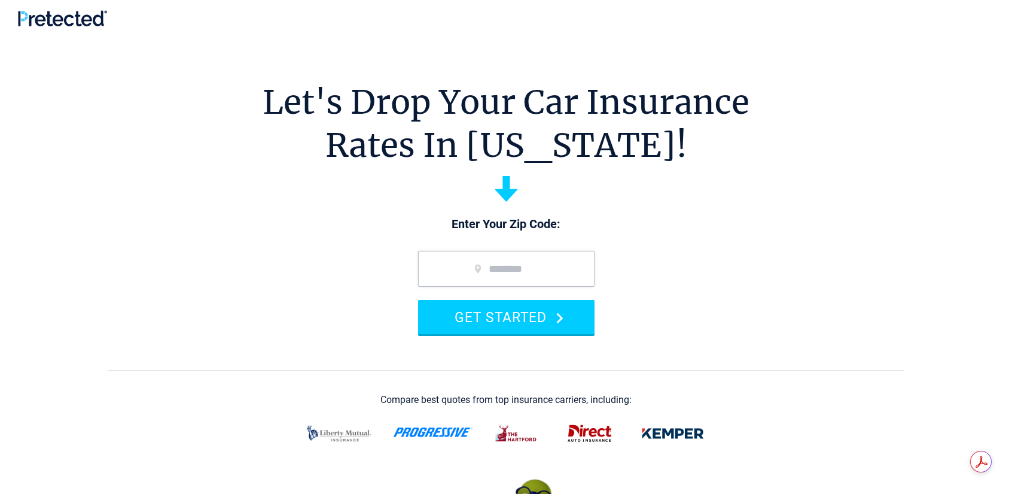 Image resolution: width=1012 pixels, height=494 pixels. What do you see at coordinates (506, 316) in the screenshot?
I see `button: GET STARTED` at bounding box center [506, 316].